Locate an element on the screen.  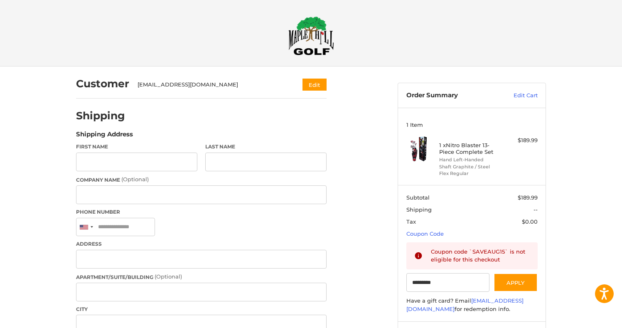
span: Tax is located at coordinates (411, 221).